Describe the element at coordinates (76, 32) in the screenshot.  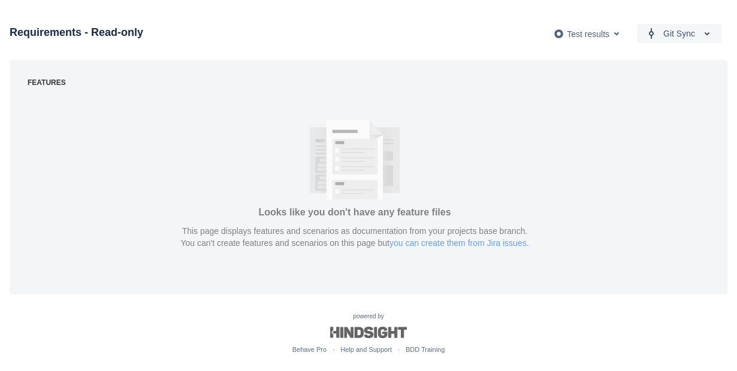
I see `h3: Requirements - Read-only` at that location.